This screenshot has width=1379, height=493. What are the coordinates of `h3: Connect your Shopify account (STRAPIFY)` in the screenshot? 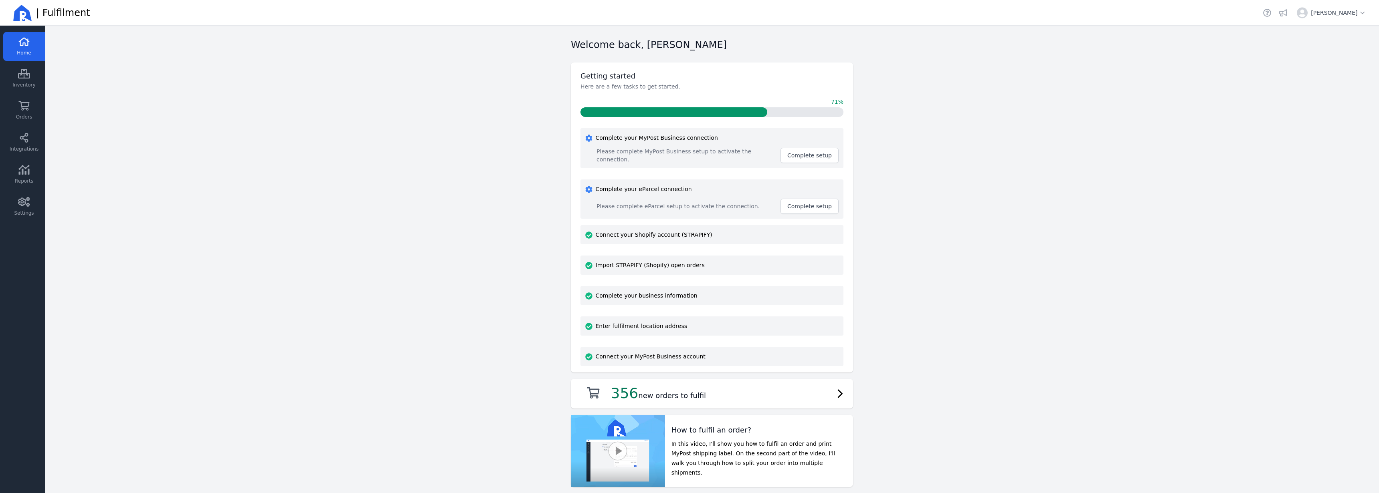 It's located at (712, 235).